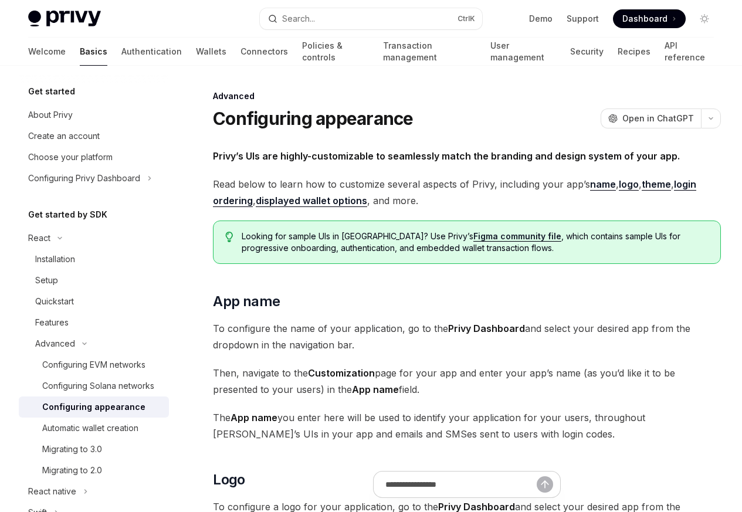 Image resolution: width=742 pixels, height=512 pixels. Describe the element at coordinates (246, 301) in the screenshot. I see `span: App name` at that location.